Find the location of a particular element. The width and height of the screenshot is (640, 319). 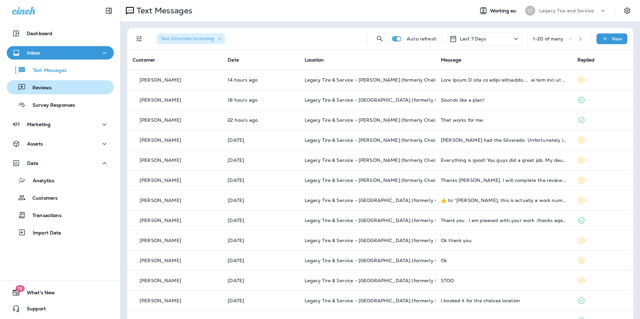

div: Ok is located at coordinates (504, 261).